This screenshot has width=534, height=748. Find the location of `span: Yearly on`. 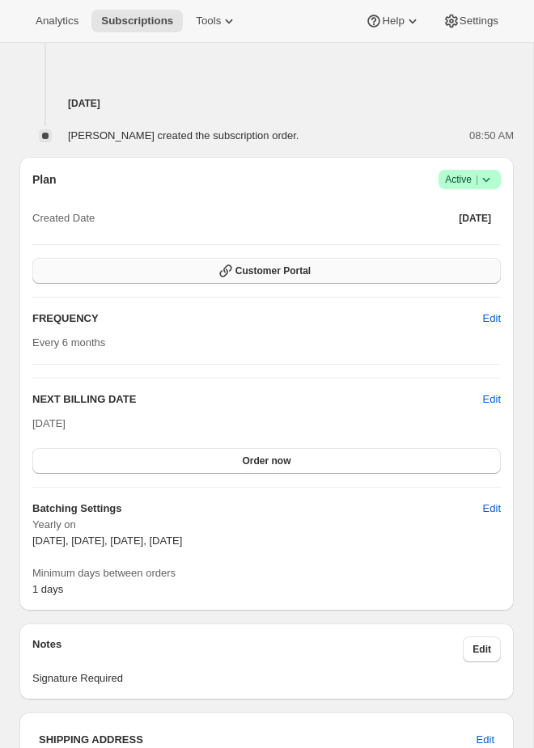

span: Yearly on is located at coordinates (266, 525).